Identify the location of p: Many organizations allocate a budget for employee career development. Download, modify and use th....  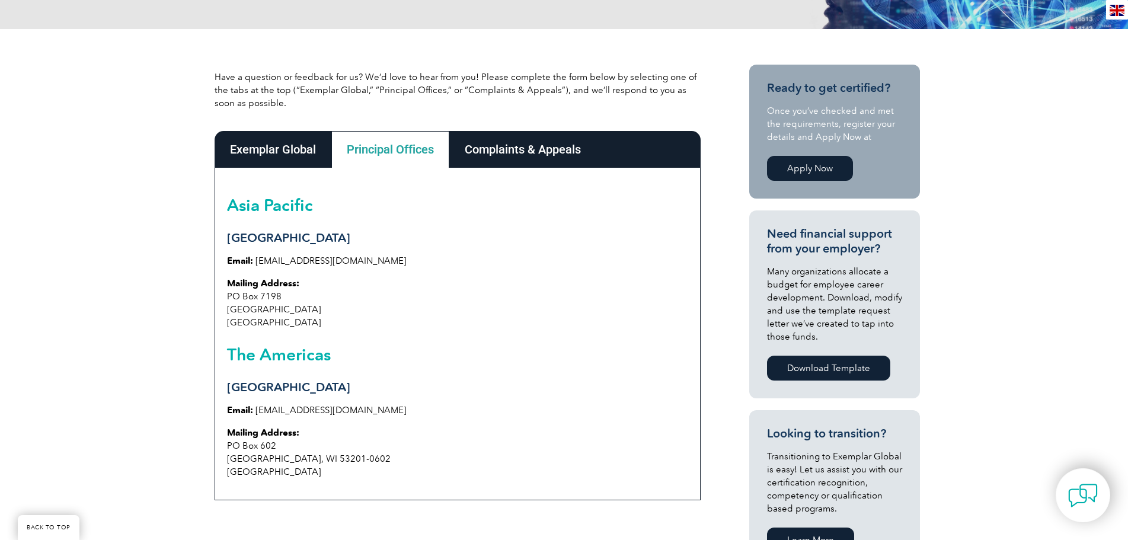
(835, 304).